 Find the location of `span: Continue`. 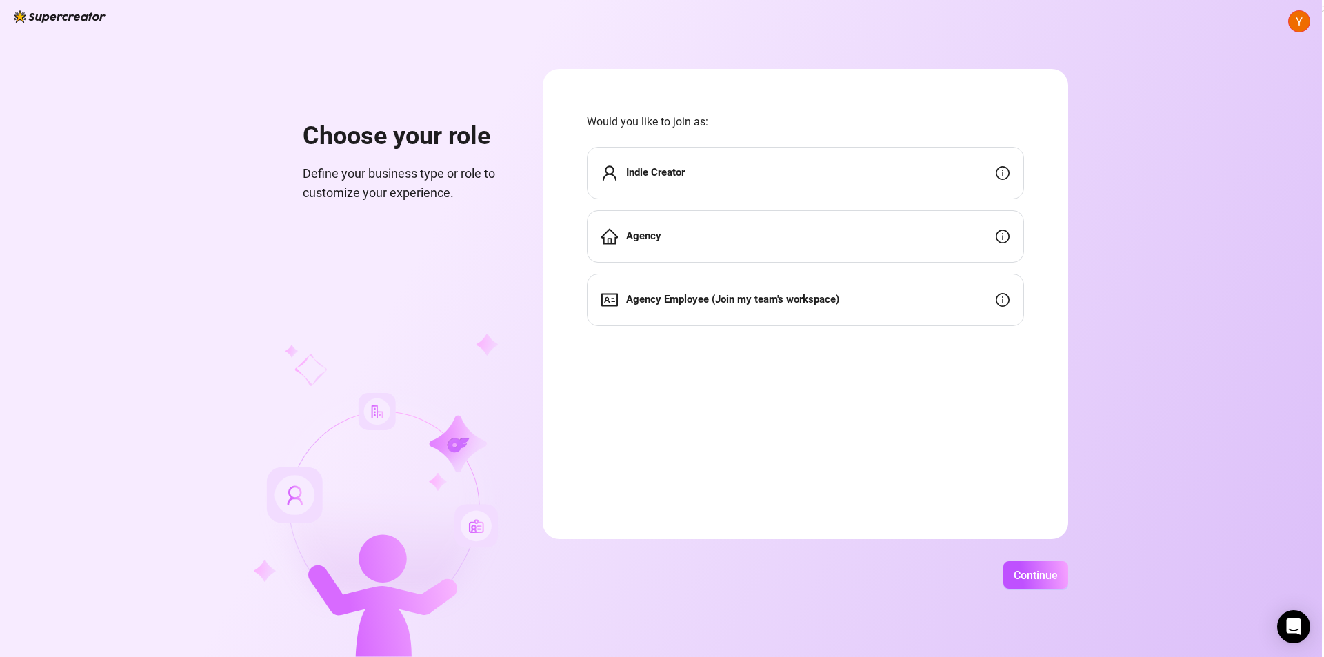

span: Continue is located at coordinates (1036, 575).